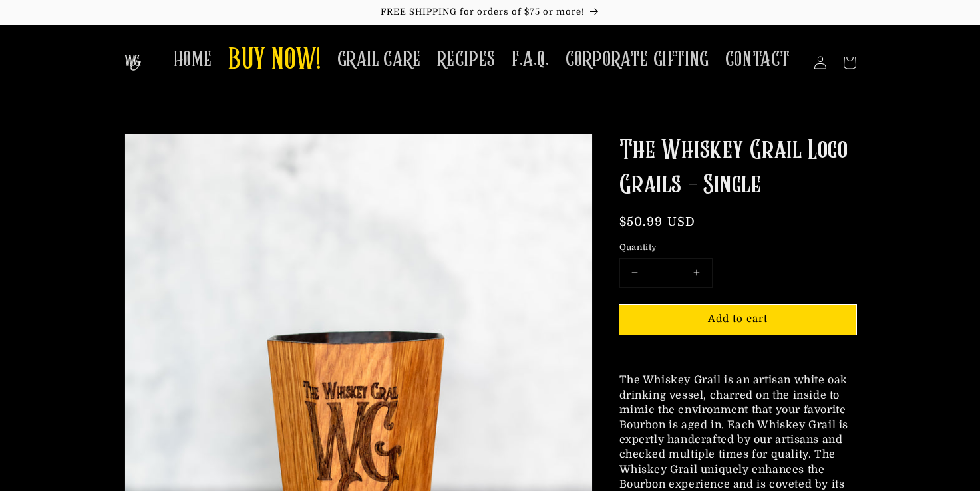  I want to click on a: CORPORATE GIFTING, so click(638, 59).